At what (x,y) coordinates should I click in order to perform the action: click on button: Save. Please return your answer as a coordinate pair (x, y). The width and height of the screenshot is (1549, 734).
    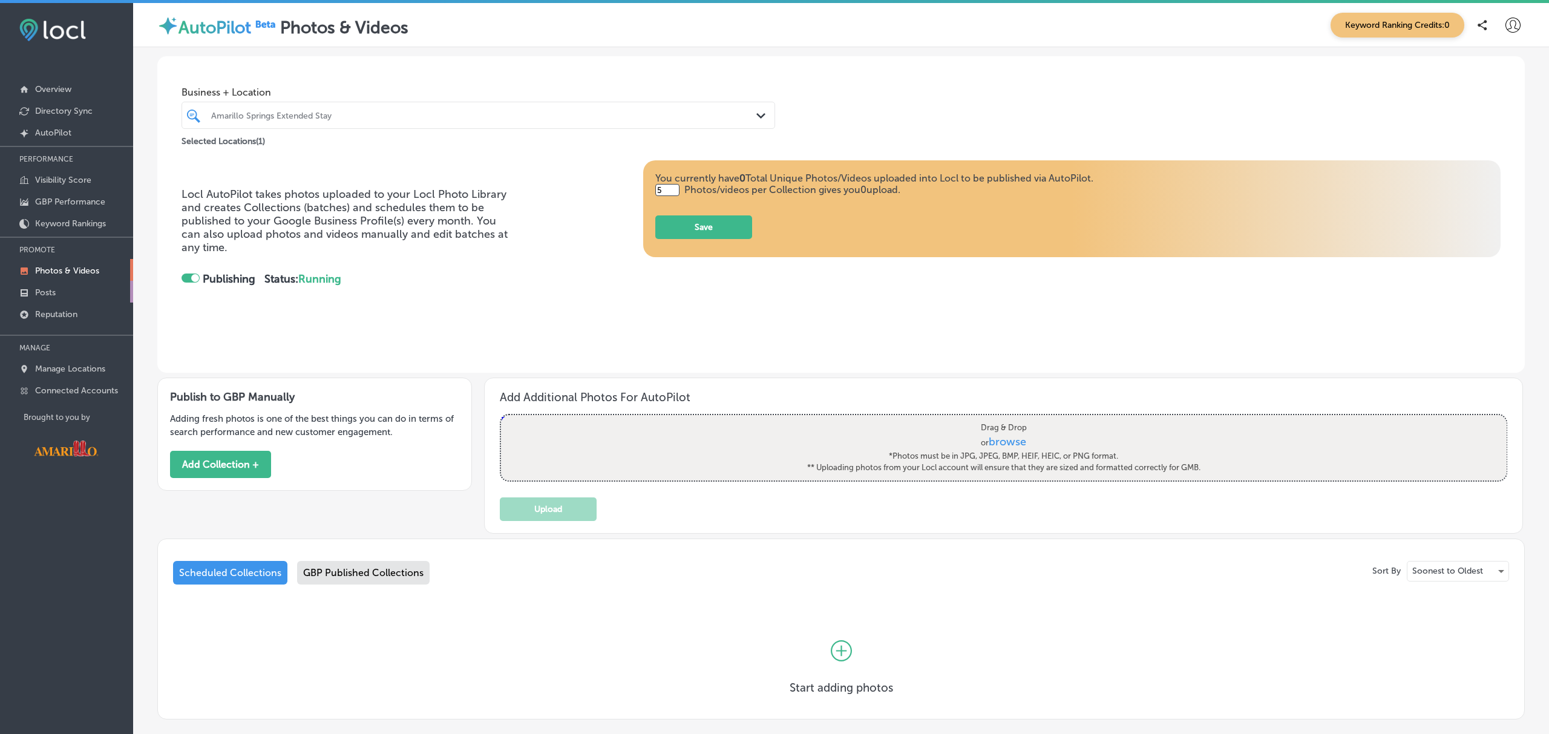
    Looking at the image, I should click on (704, 227).